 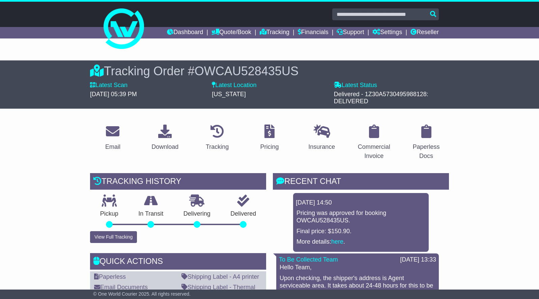 I want to click on label: Latest Scan, so click(x=109, y=85).